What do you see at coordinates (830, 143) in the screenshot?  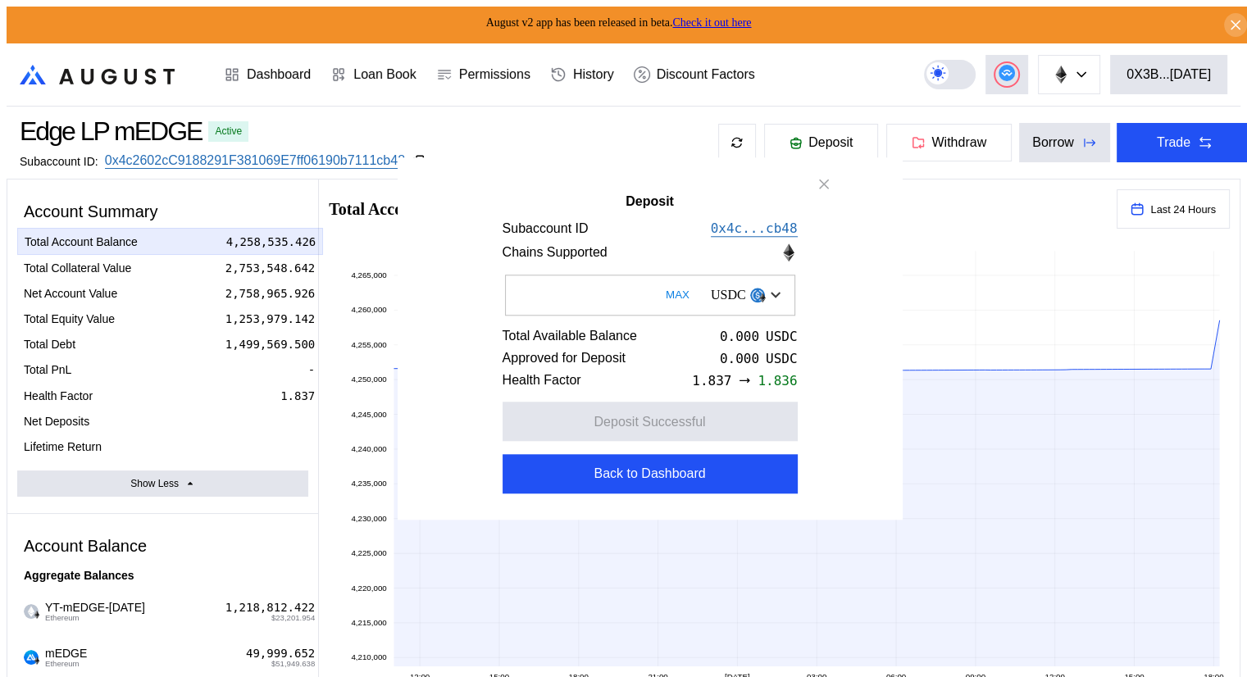 I see `span: Deposit` at bounding box center [830, 143].